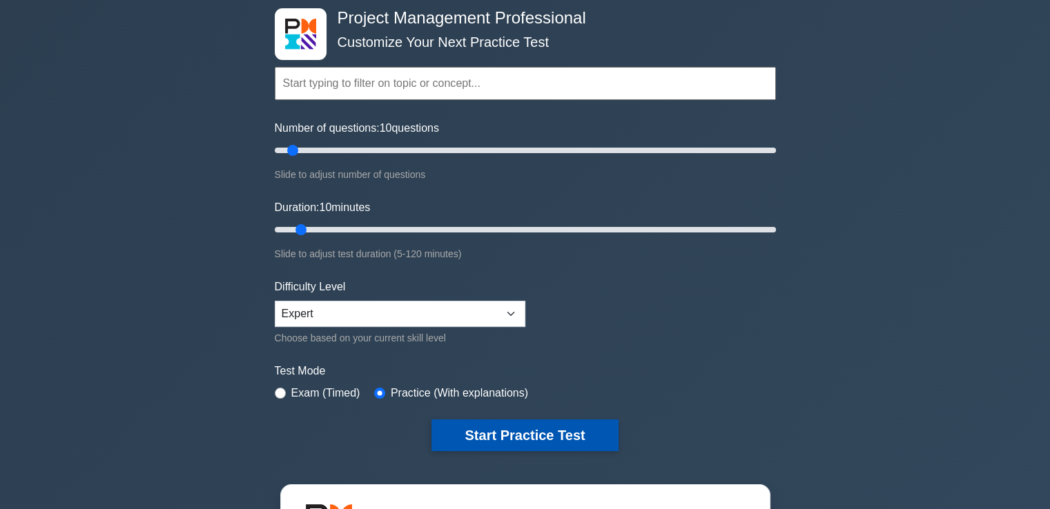 The height and width of the screenshot is (509, 1050). I want to click on div: Slide to adjust test duration (5-120 minutes), so click(525, 254).